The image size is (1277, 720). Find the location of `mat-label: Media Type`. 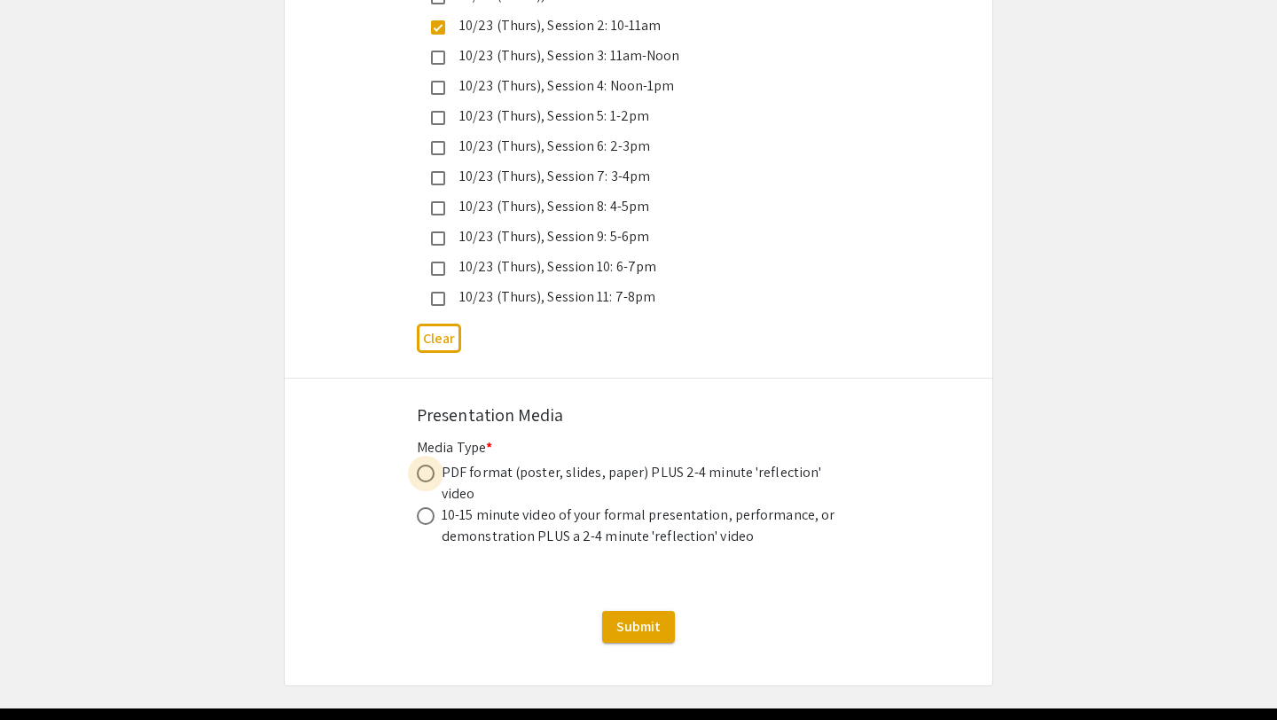

mat-label: Media Type is located at coordinates (454, 447).